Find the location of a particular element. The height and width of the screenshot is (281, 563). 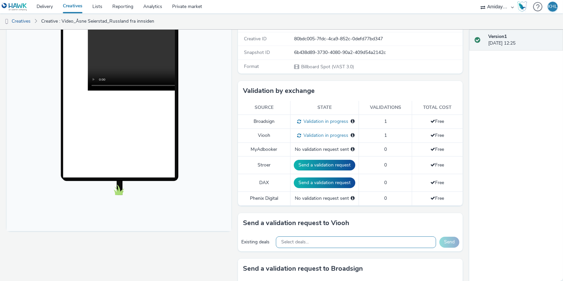

a: Hawk Academy is located at coordinates (524, 7).